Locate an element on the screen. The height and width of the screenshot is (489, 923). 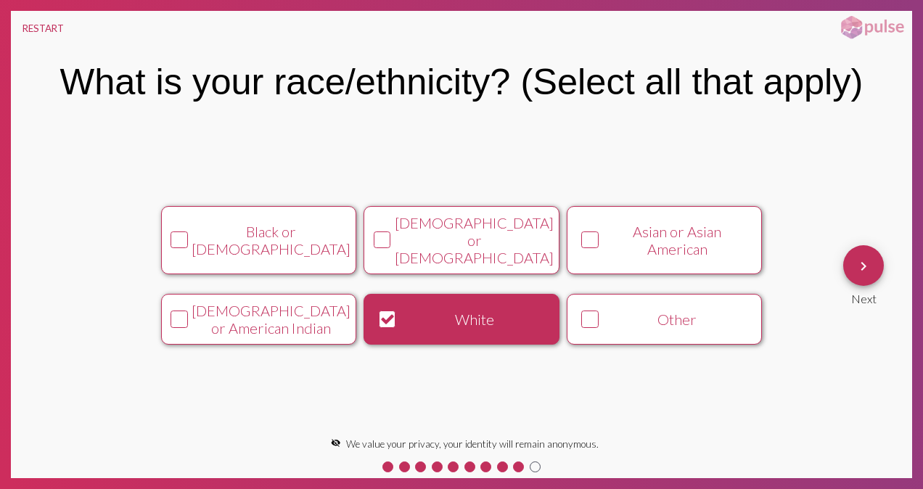
div: Asian or Asian American is located at coordinates (677, 240).